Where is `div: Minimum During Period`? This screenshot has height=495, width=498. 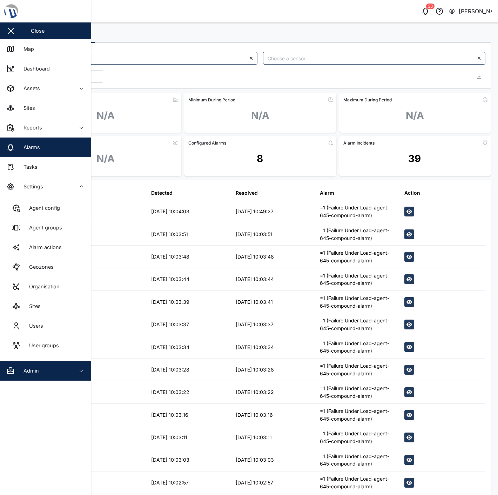
div: Minimum During Period is located at coordinates (212, 100).